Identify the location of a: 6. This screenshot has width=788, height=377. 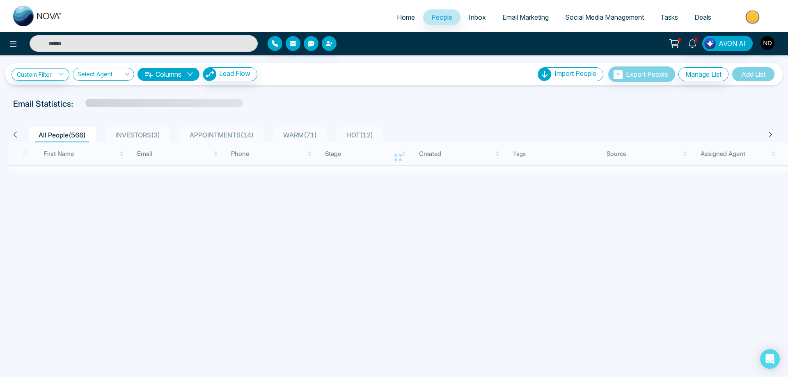
(693, 43).